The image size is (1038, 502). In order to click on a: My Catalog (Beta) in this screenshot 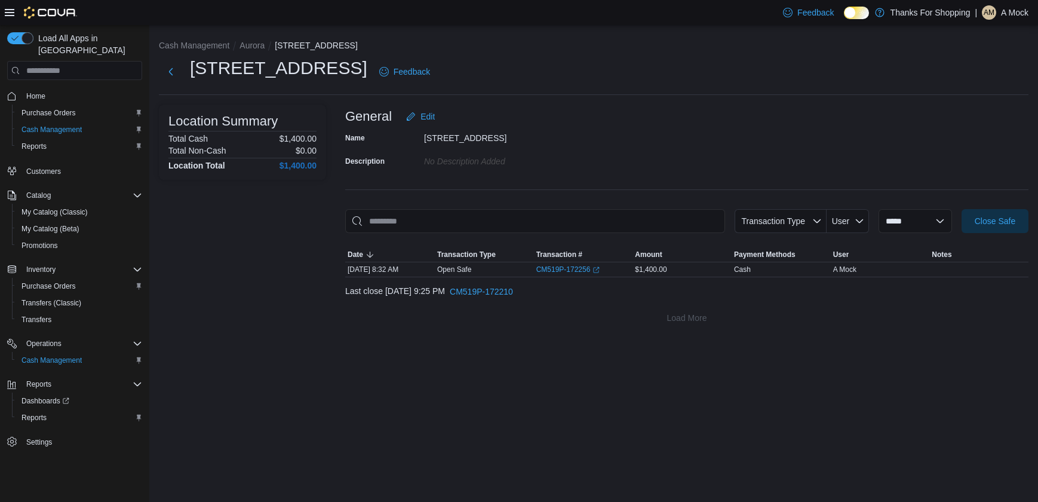, I will do `click(50, 229)`.